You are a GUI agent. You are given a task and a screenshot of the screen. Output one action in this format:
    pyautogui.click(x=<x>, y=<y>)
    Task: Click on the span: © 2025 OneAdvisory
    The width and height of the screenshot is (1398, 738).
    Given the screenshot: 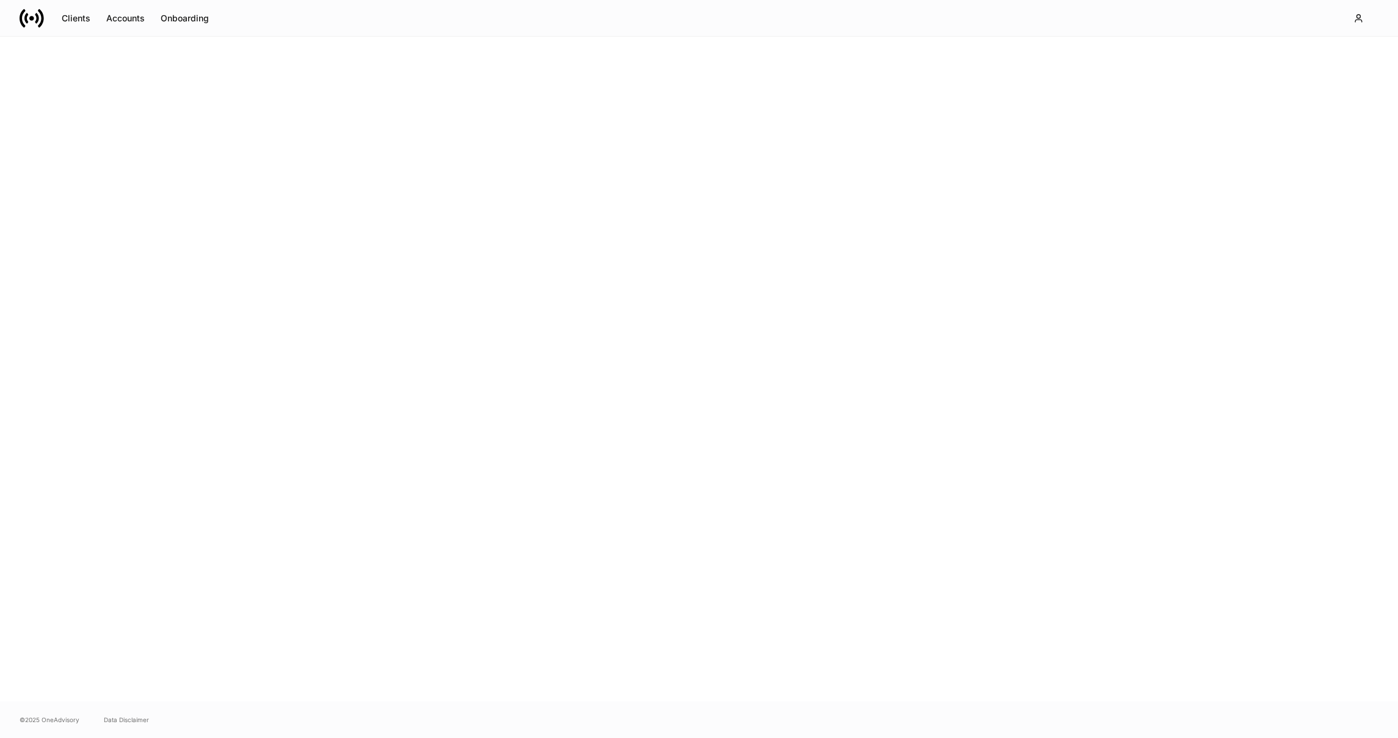 What is the action you would take?
    pyautogui.click(x=49, y=720)
    